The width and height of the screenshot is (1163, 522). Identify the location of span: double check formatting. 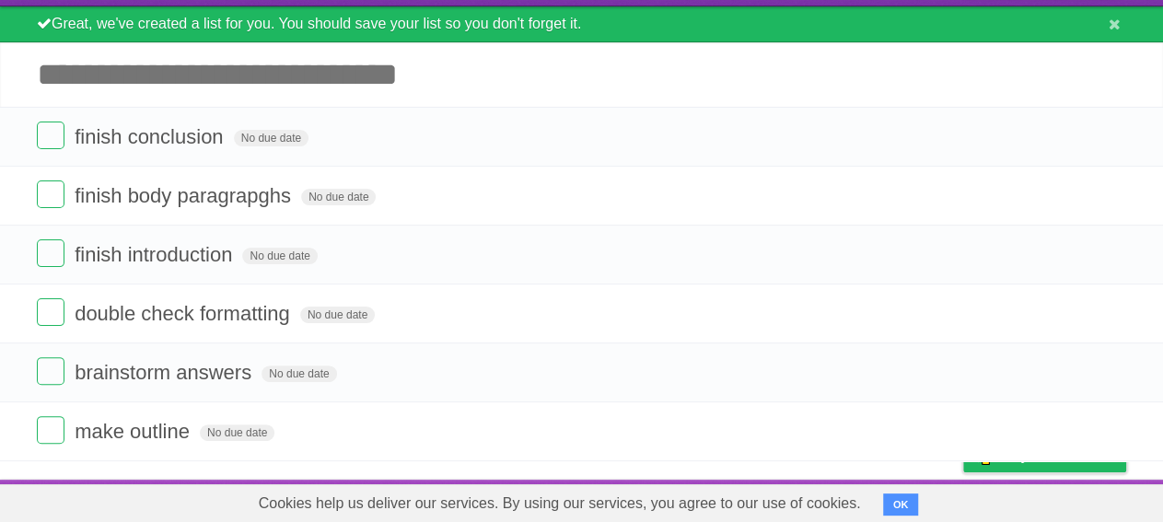
(184, 313).